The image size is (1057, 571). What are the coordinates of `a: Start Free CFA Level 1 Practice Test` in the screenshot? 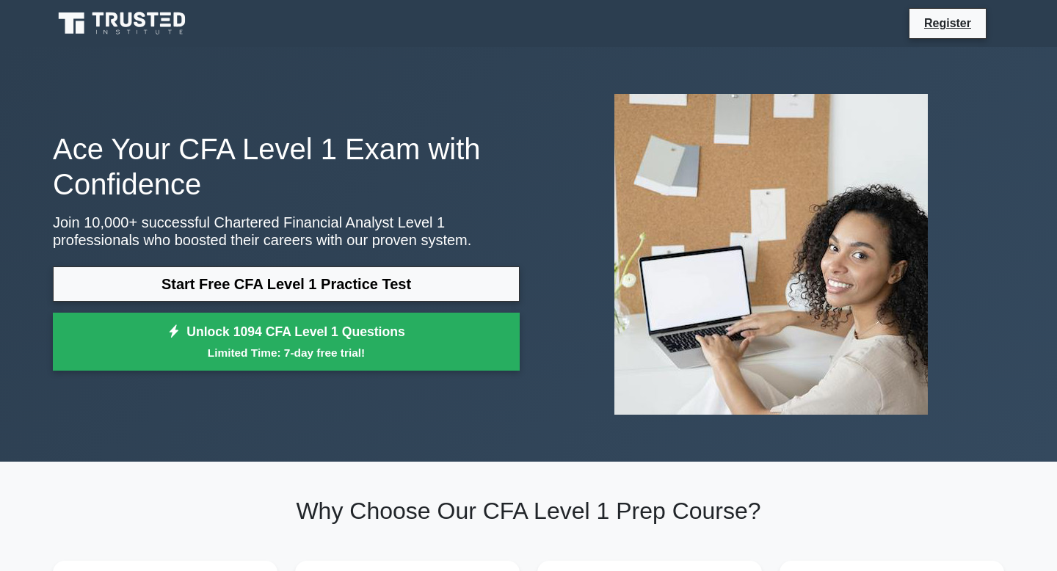 It's located at (286, 284).